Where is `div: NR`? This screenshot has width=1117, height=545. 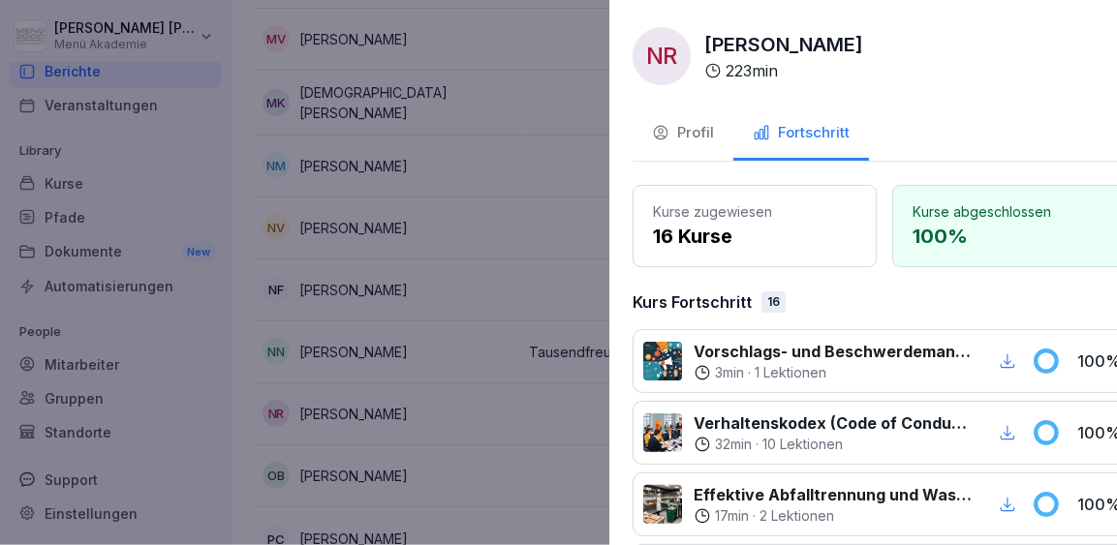 div: NR is located at coordinates (662, 56).